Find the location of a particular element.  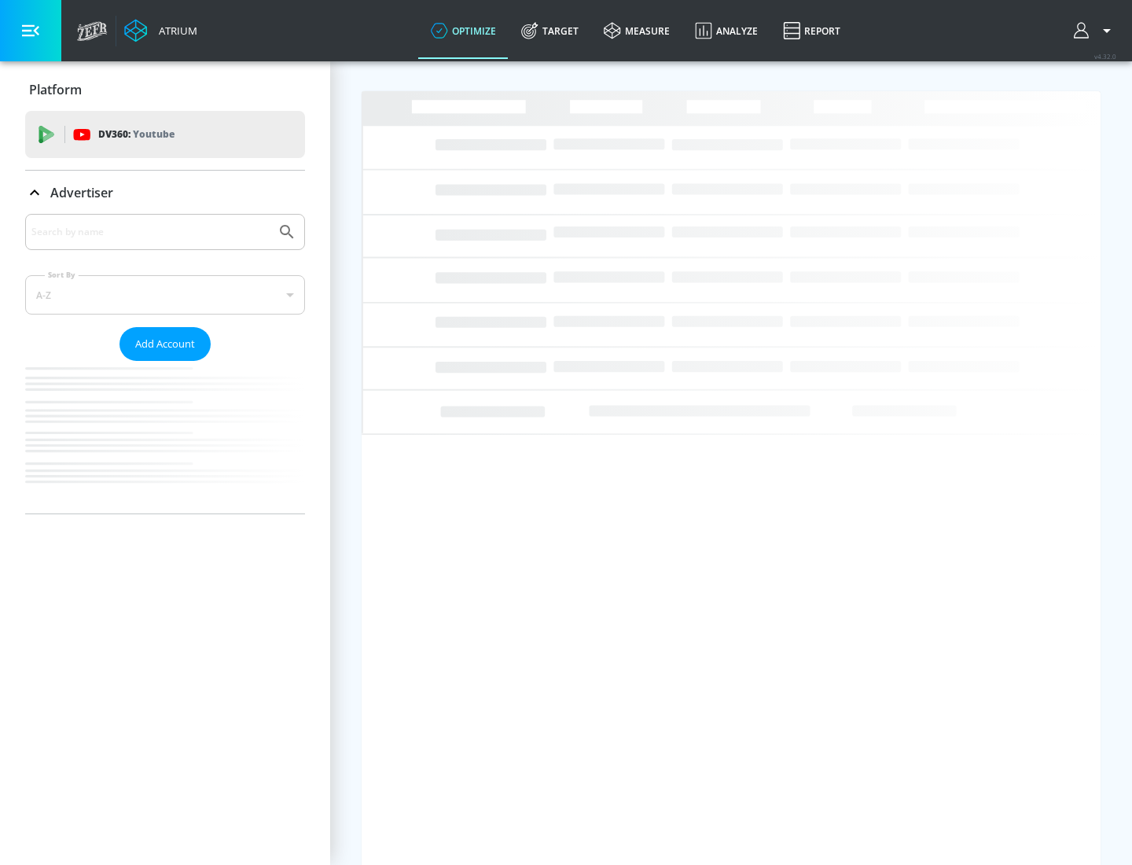

a: optimize is located at coordinates (463, 31).